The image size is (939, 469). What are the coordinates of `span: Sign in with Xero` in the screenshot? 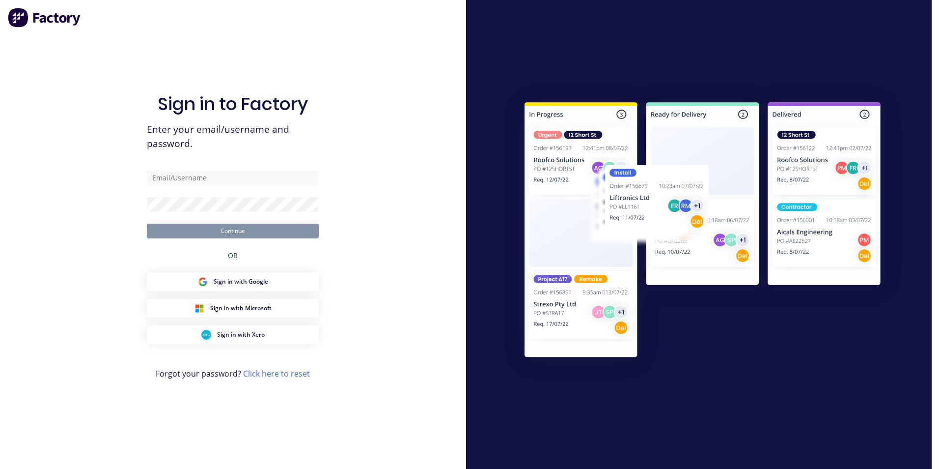 It's located at (241, 335).